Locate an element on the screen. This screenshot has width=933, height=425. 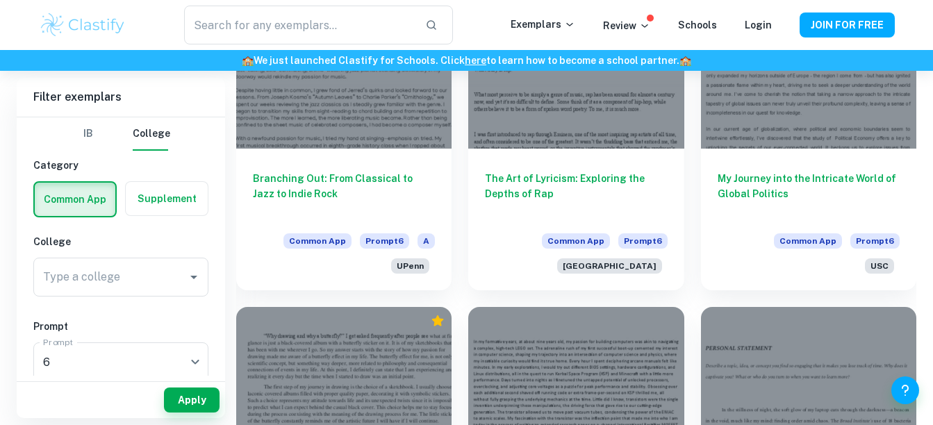
h6: We just launched Clastify for Schools. Click to learn how to become a school partner. is located at coordinates (466, 60).